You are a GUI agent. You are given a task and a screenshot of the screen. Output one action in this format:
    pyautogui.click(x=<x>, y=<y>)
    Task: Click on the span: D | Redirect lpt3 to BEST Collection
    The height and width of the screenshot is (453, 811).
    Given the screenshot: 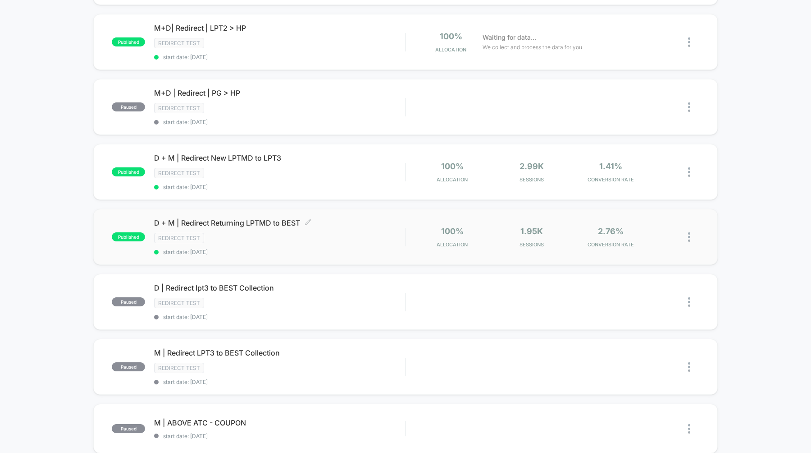 What is the action you would take?
    pyautogui.click(x=279, y=288)
    